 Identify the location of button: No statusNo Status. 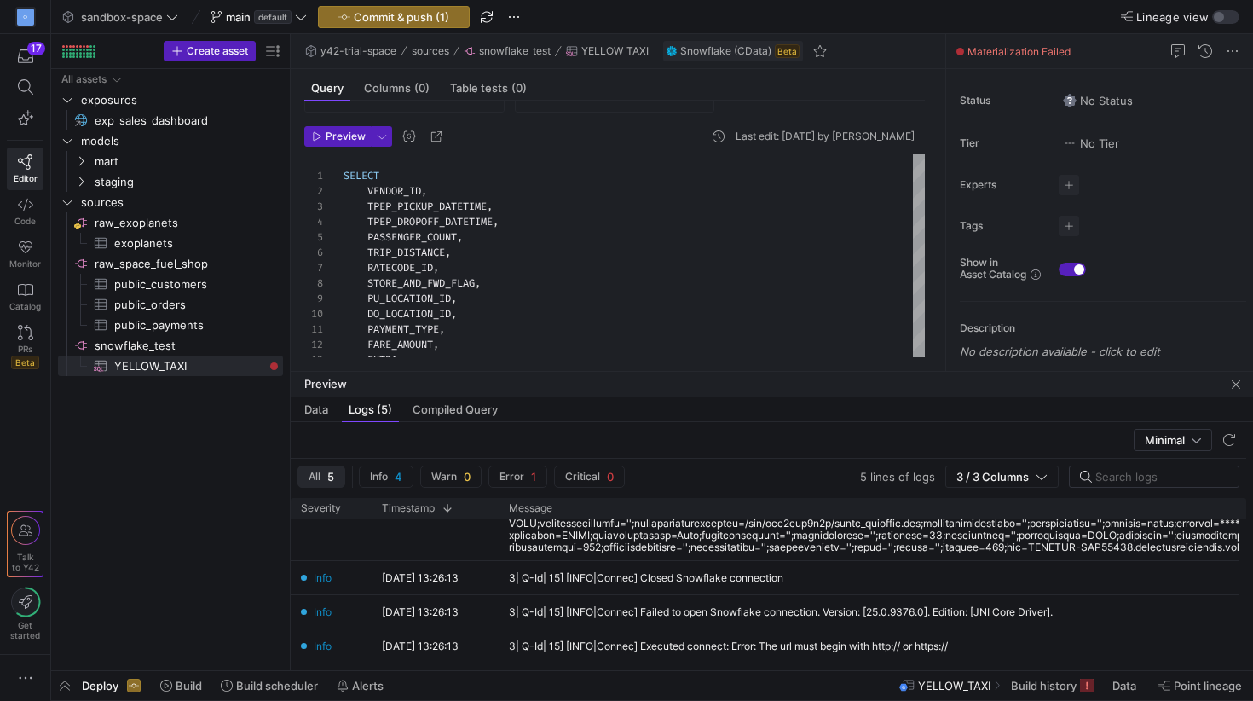
(1098, 101).